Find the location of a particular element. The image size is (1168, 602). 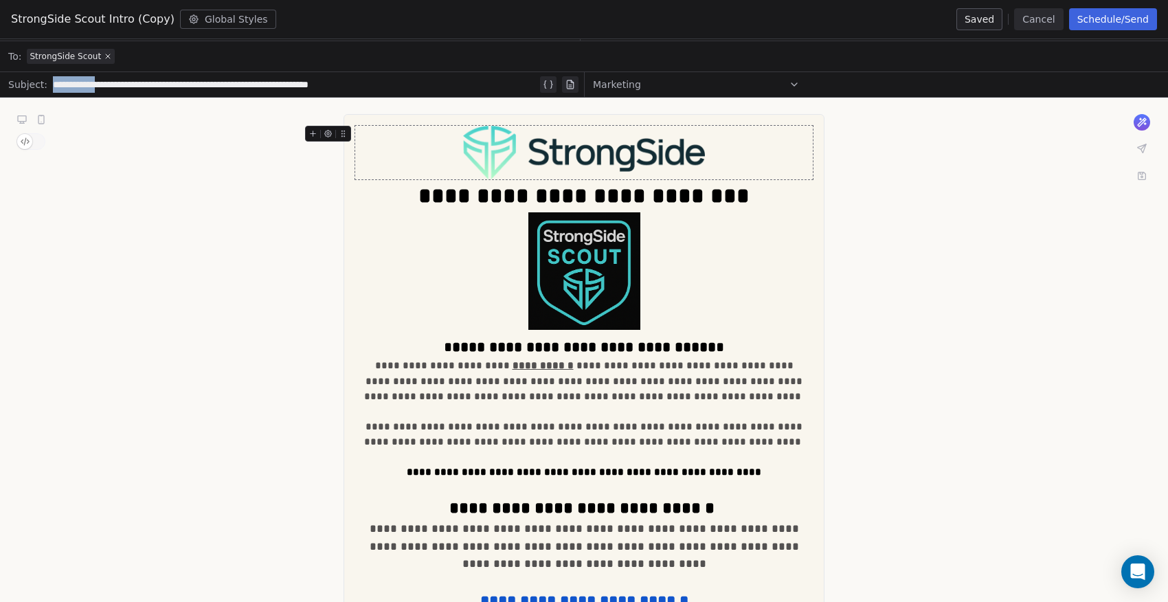

span: StrongSide Scout Intro (Copy) is located at coordinates (93, 19).